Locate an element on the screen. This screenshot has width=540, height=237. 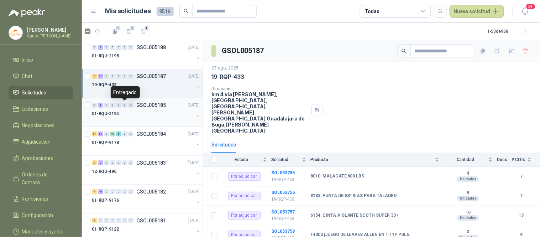
span: Manuales y ayuda is located at coordinates (42, 231).